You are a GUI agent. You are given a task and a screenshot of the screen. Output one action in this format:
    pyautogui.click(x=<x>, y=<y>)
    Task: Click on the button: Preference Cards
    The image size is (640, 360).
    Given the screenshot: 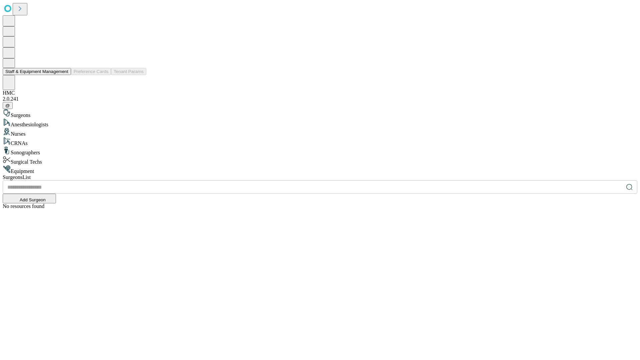 What is the action you would take?
    pyautogui.click(x=91, y=71)
    